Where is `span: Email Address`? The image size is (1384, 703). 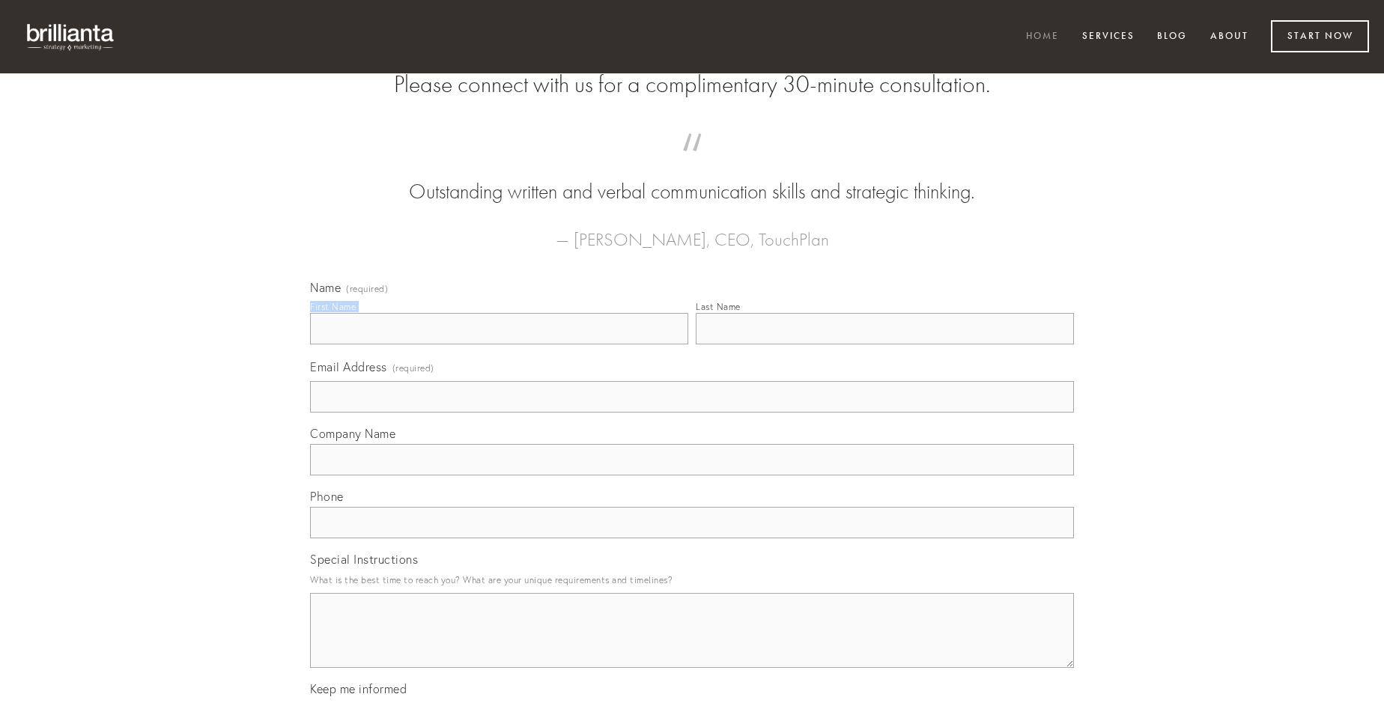
span: Email Address is located at coordinates (348, 367).